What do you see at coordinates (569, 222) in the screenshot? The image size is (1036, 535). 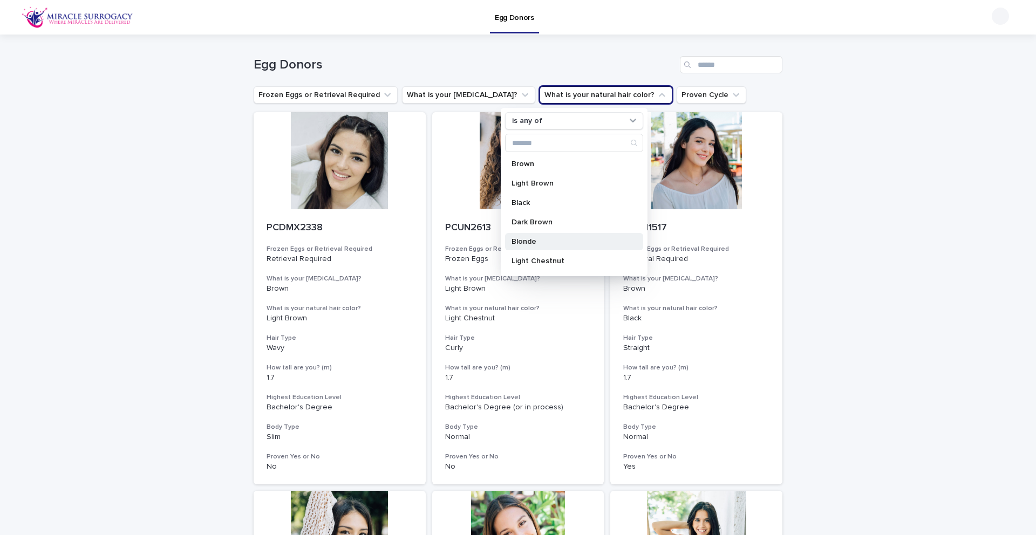 I see `p: Dark Brown` at bounding box center [569, 222].